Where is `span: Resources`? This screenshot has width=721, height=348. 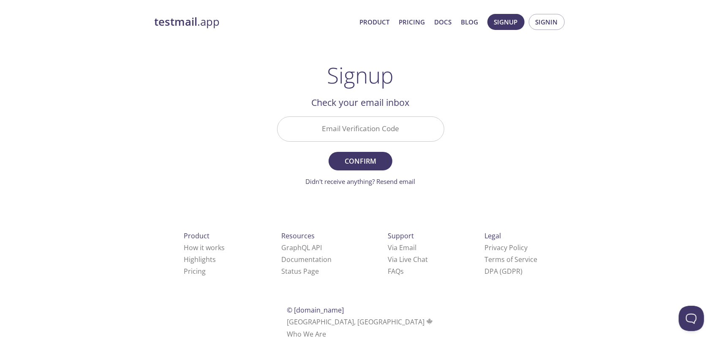
span: Resources is located at coordinates (298, 236).